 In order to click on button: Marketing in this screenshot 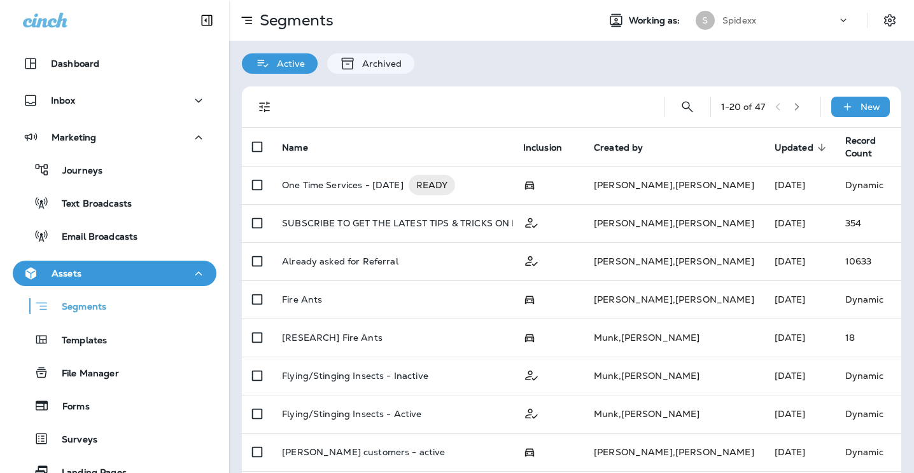, I will do `click(115, 137)`.